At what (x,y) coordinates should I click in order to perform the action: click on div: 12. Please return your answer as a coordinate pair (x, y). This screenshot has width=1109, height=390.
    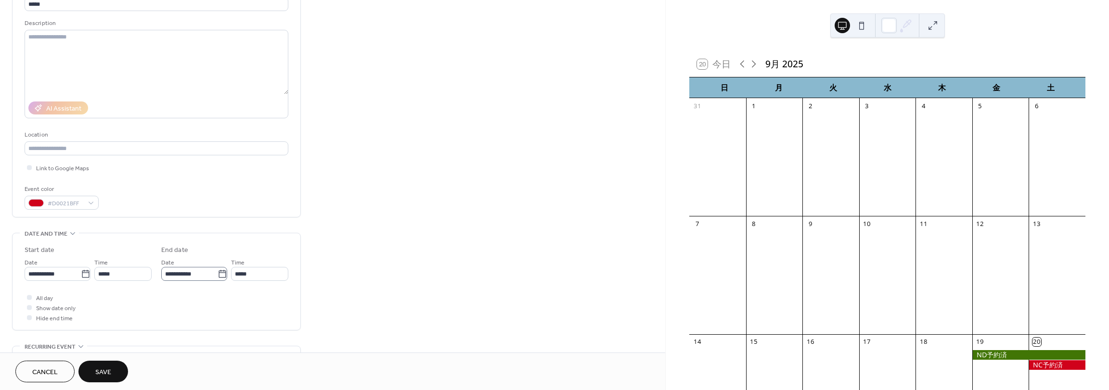
    Looking at the image, I should click on (980, 224).